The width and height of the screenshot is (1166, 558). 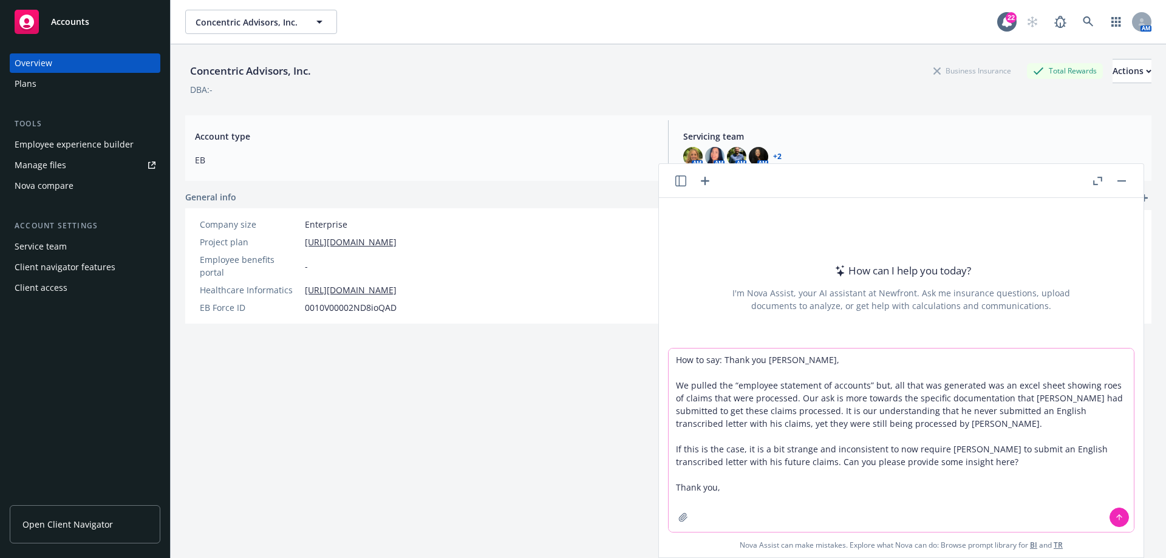 I want to click on div: How can I help you today?, so click(x=901, y=271).